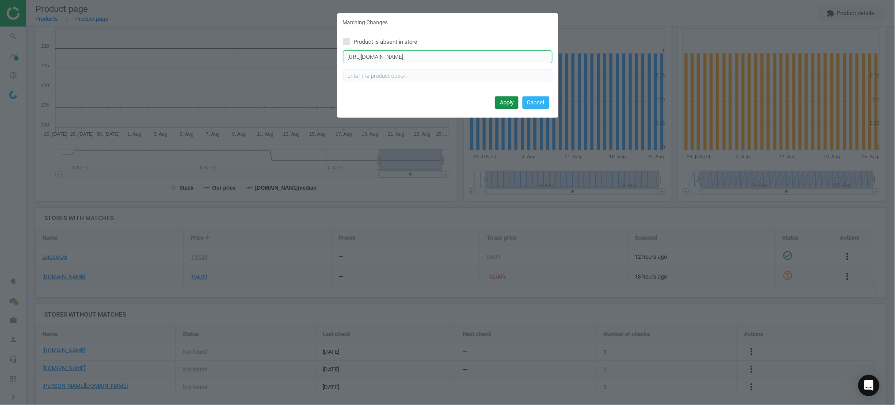 This screenshot has width=895, height=405. Describe the element at coordinates (386, 42) in the screenshot. I see `span: Product is absent in store` at that location.